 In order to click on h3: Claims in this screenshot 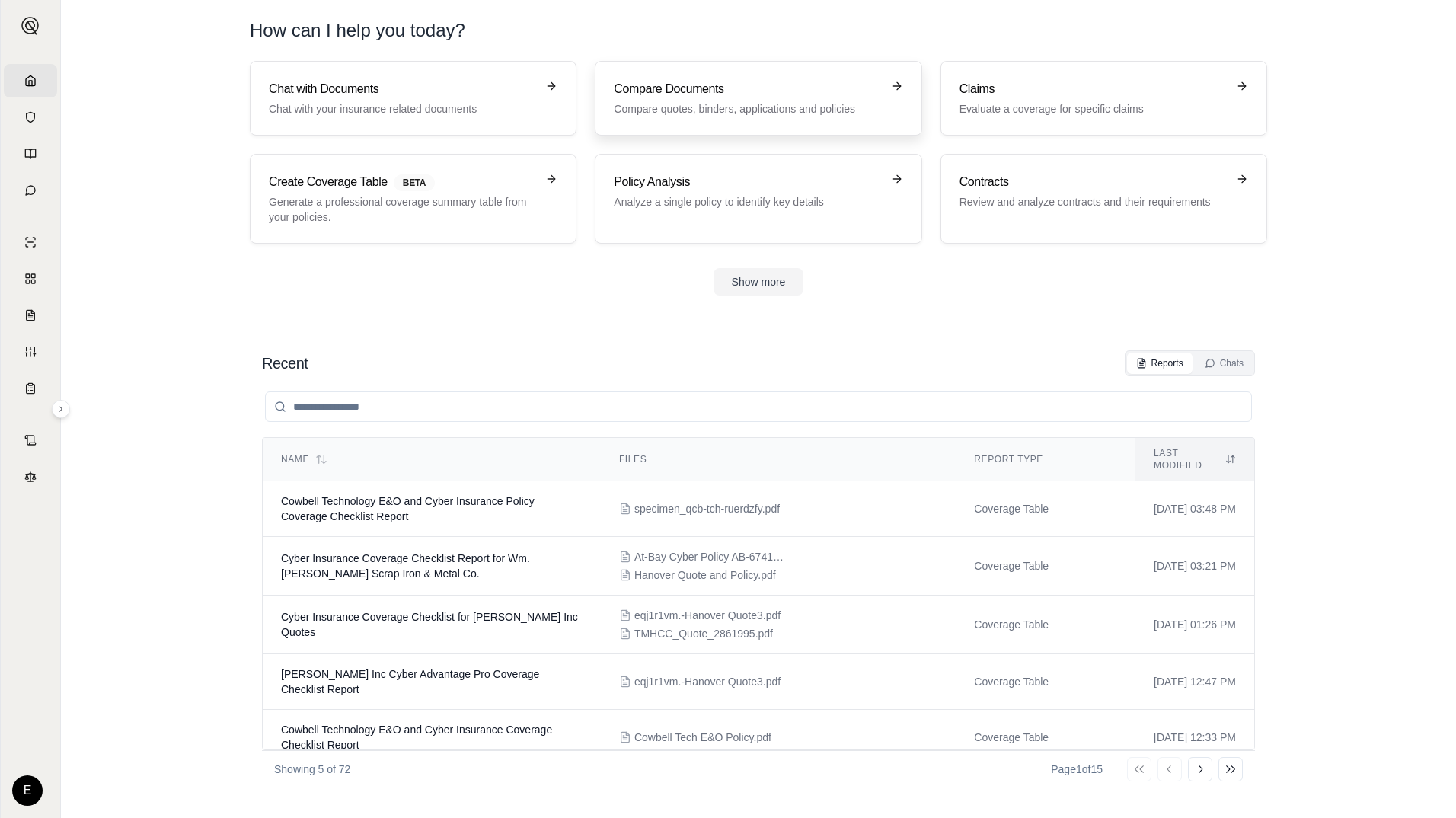, I will do `click(1093, 89)`.